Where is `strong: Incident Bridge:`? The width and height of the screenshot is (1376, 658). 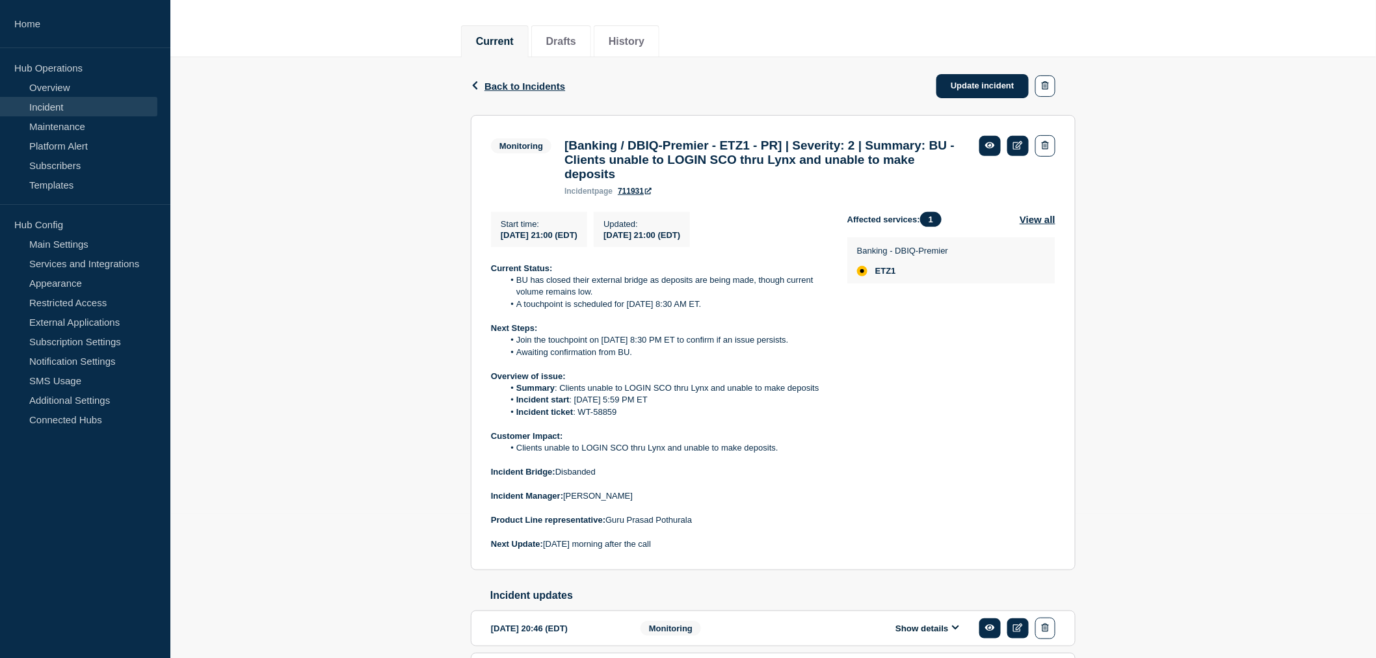
strong: Incident Bridge: is located at coordinates (523, 471).